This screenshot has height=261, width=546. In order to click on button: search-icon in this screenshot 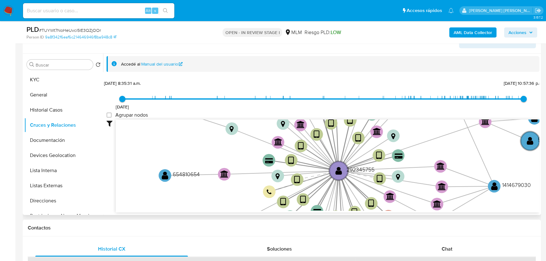, I will do `click(165, 11)`.